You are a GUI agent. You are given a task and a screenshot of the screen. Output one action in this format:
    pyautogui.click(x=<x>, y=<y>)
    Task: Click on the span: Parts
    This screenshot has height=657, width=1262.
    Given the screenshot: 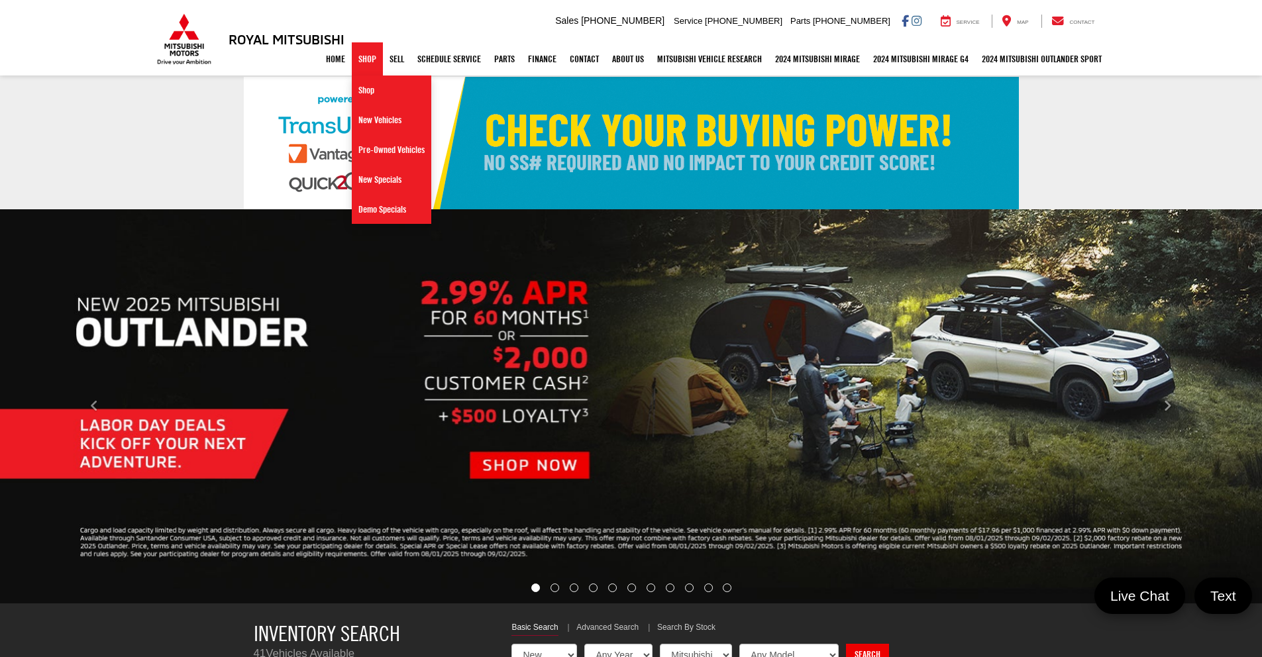 What is the action you would take?
    pyautogui.click(x=801, y=21)
    